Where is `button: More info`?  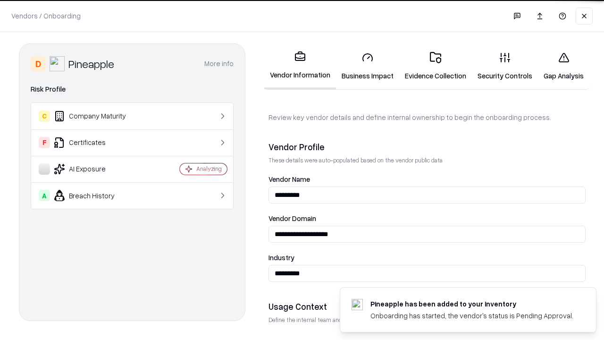 button: More info is located at coordinates (219, 64).